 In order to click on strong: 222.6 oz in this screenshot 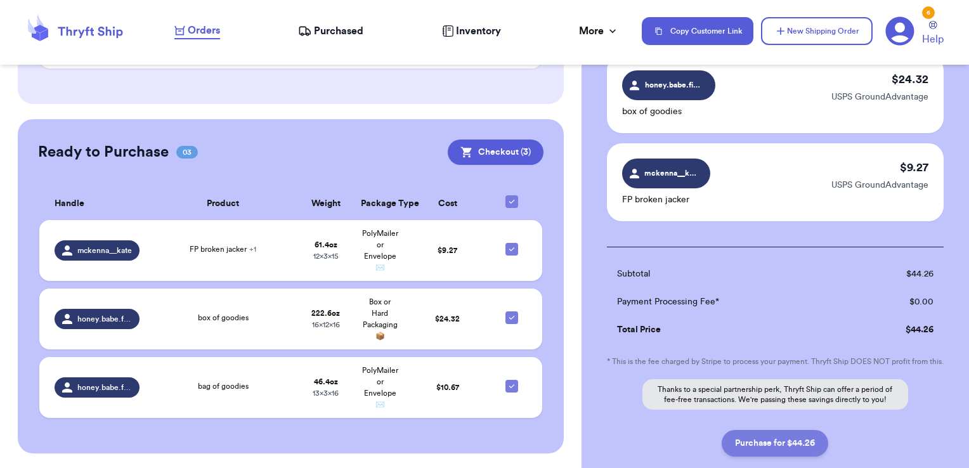, I will do `click(325, 313)`.